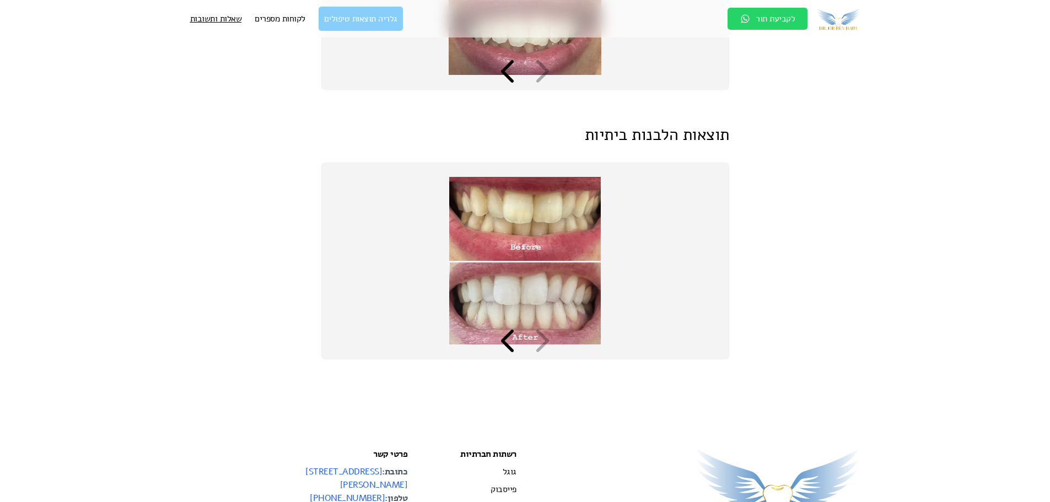 The image size is (1050, 502). I want to click on a: גלריה תוצאות טיפולים, so click(361, 19).